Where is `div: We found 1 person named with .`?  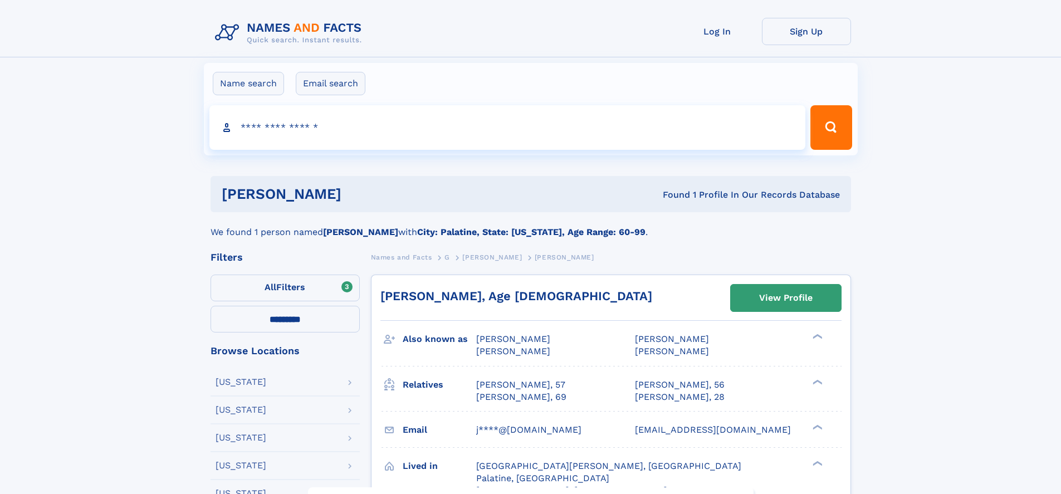
div: We found 1 person named with . is located at coordinates (531, 226).